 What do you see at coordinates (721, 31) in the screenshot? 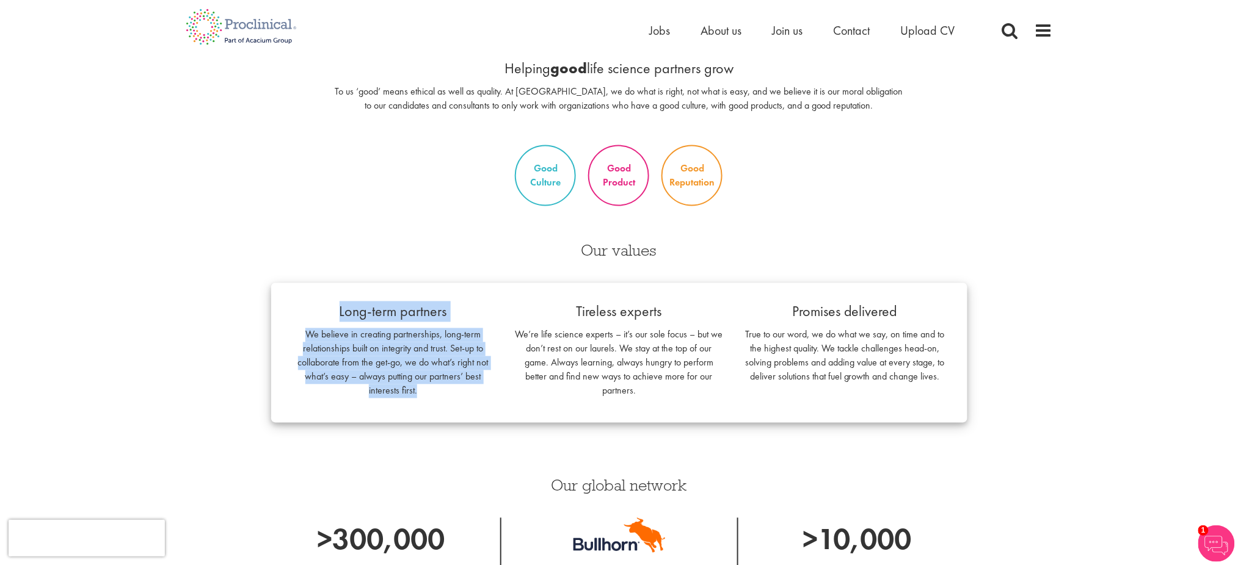
I see `a: About us` at bounding box center [721, 31].